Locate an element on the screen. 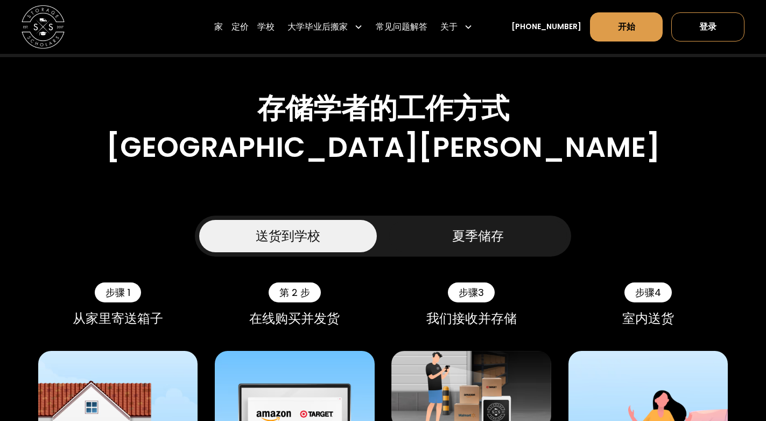  font: 送货到学校 is located at coordinates (288, 235).